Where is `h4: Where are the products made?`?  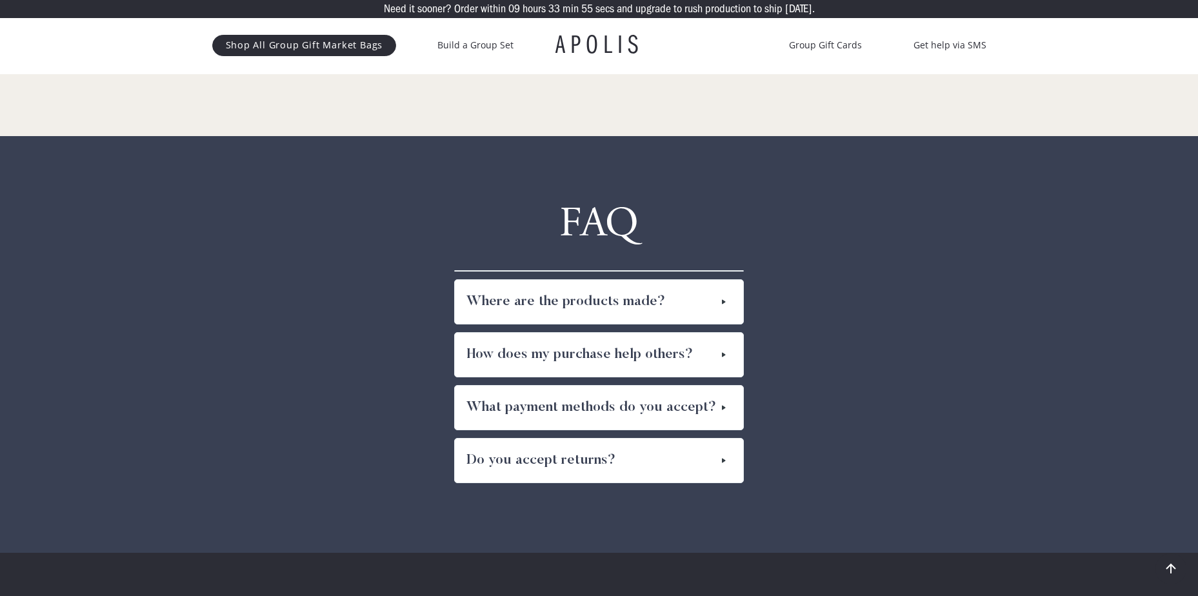
h4: Where are the products made? is located at coordinates (566, 302).